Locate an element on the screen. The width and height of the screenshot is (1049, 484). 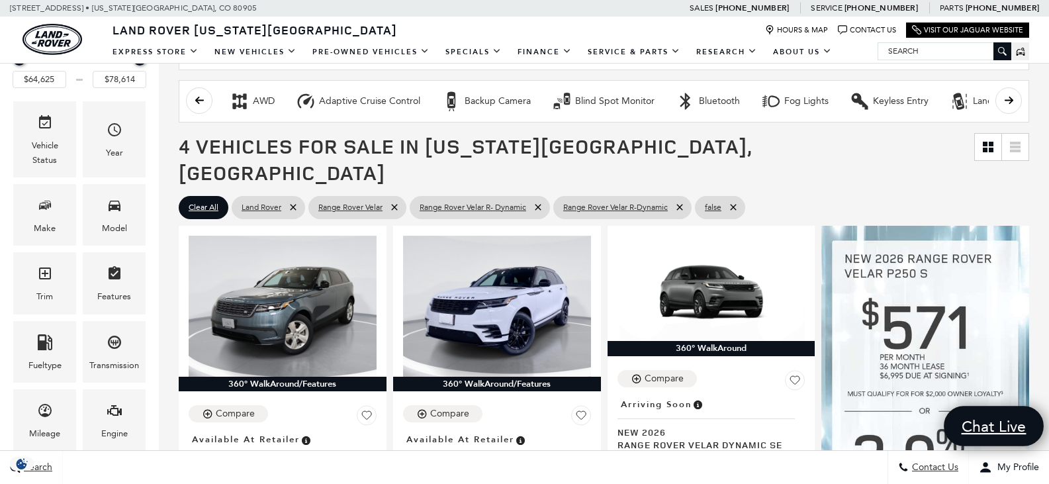
a: EXPRESS STORE is located at coordinates (155, 52).